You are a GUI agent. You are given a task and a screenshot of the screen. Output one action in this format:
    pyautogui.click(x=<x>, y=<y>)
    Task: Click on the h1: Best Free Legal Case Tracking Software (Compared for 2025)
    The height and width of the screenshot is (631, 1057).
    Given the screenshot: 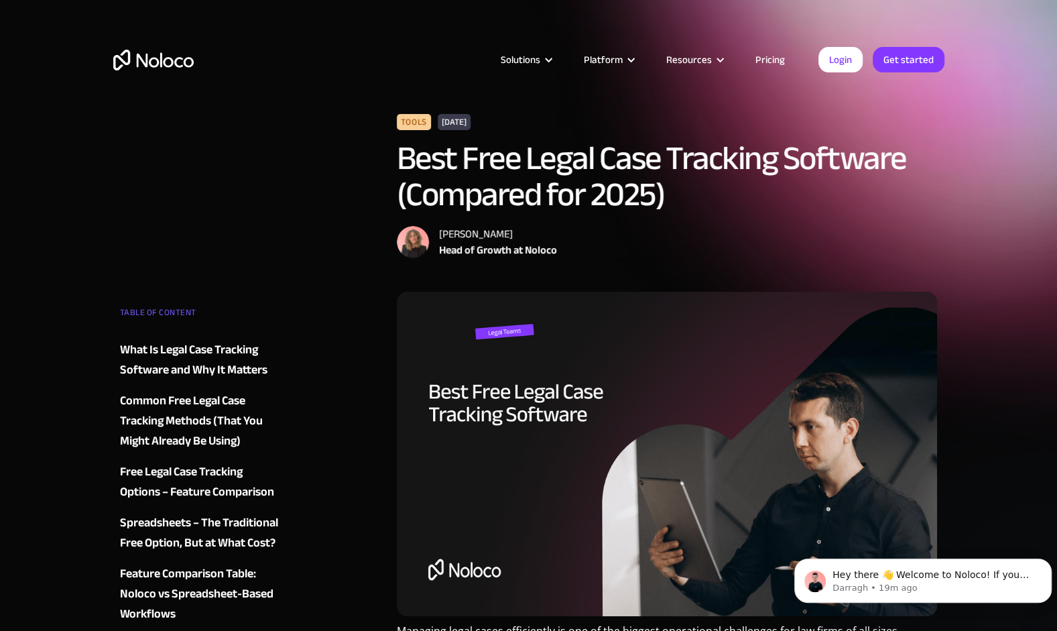 What is the action you would take?
    pyautogui.click(x=667, y=176)
    